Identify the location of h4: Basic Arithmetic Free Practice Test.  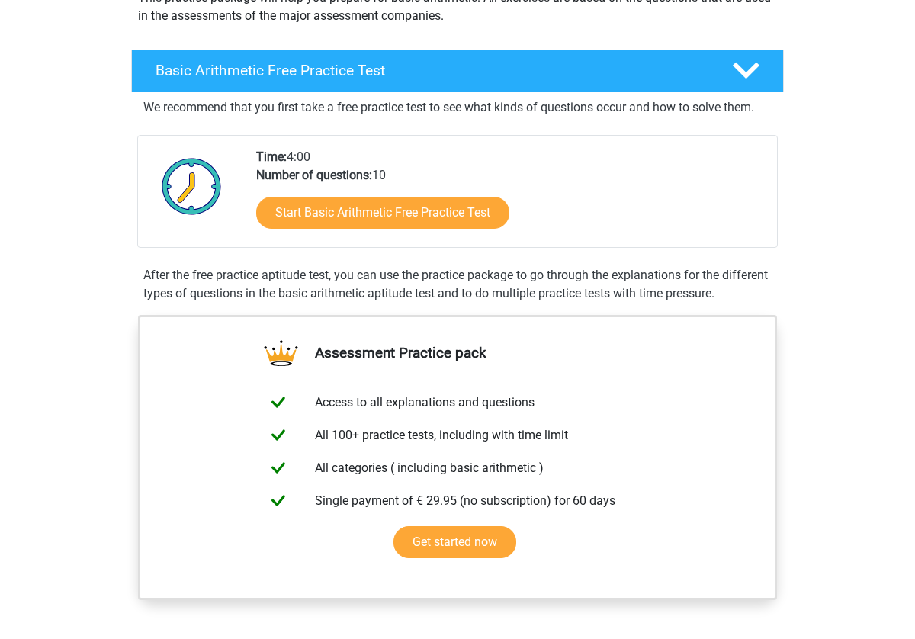
(432, 70).